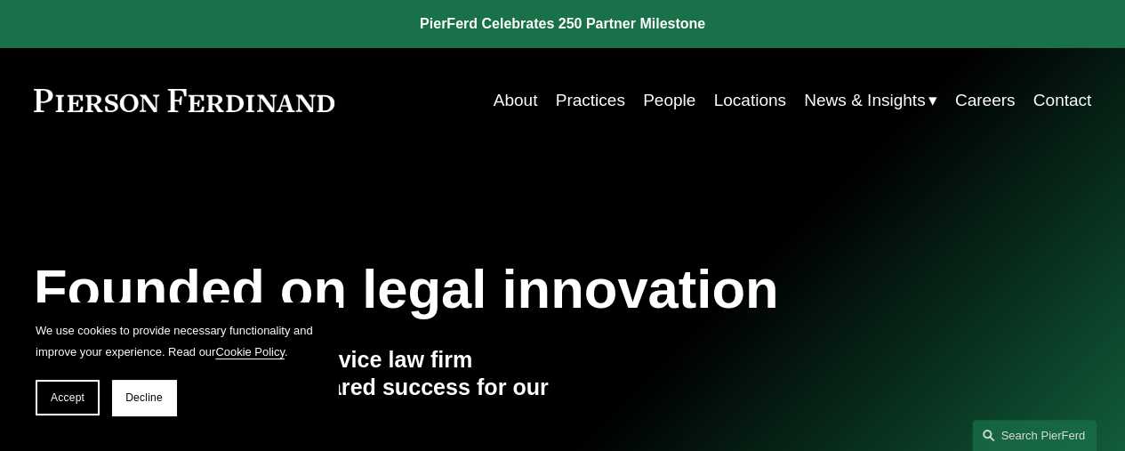 This screenshot has width=1125, height=451. Describe the element at coordinates (1034, 435) in the screenshot. I see `a: Search this site` at that location.